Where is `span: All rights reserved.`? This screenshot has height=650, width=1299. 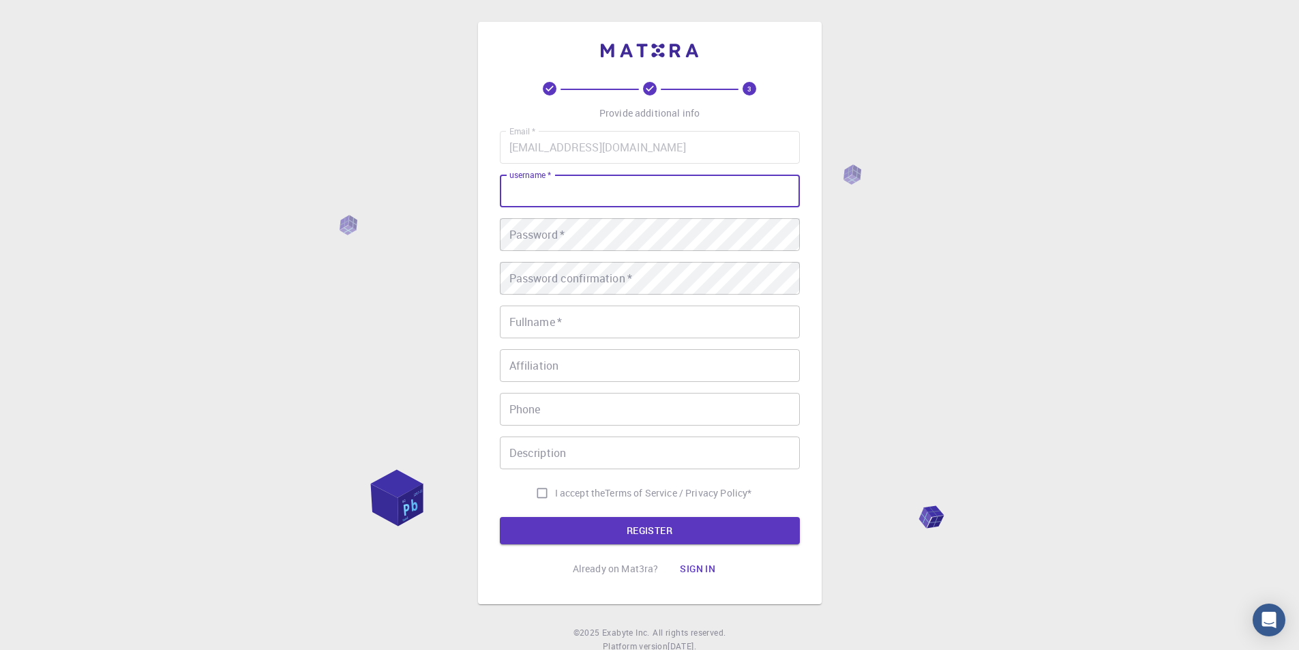
span: All rights reserved. is located at coordinates (689, 633).